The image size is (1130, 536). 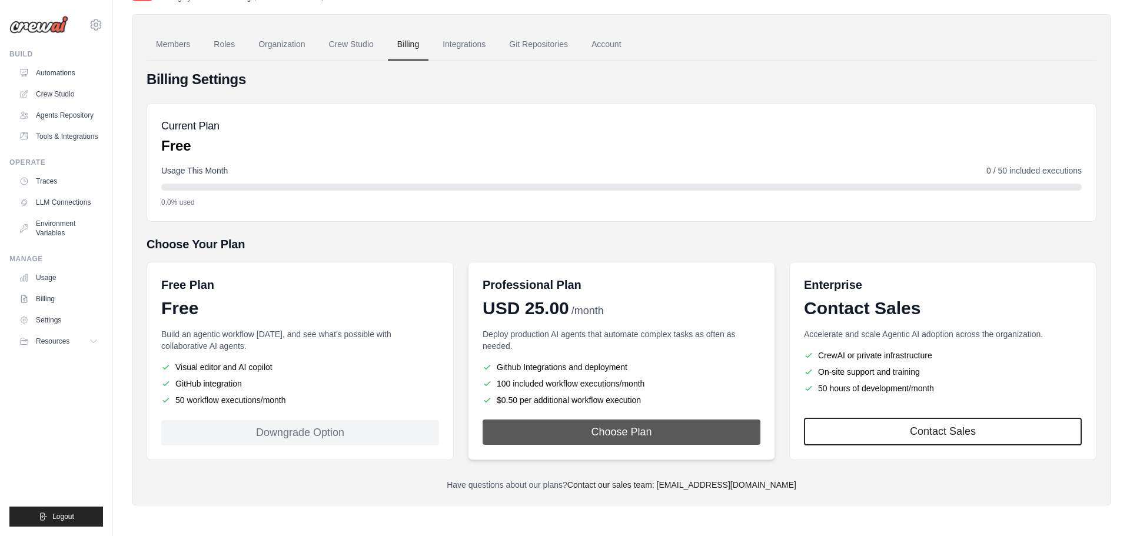 I want to click on span: 0 / 50 included executions, so click(x=1034, y=171).